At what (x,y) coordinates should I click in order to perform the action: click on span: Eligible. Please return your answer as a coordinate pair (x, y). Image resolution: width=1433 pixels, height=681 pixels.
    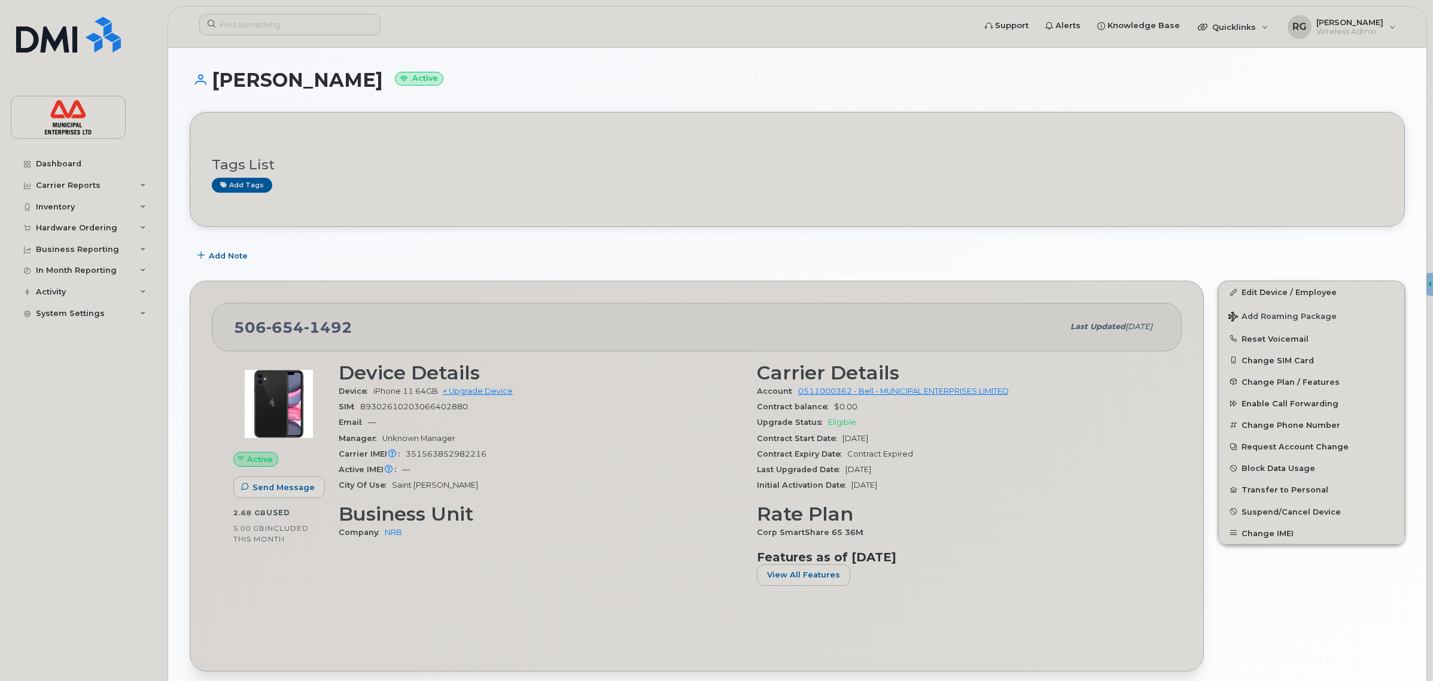
    Looking at the image, I should click on (842, 422).